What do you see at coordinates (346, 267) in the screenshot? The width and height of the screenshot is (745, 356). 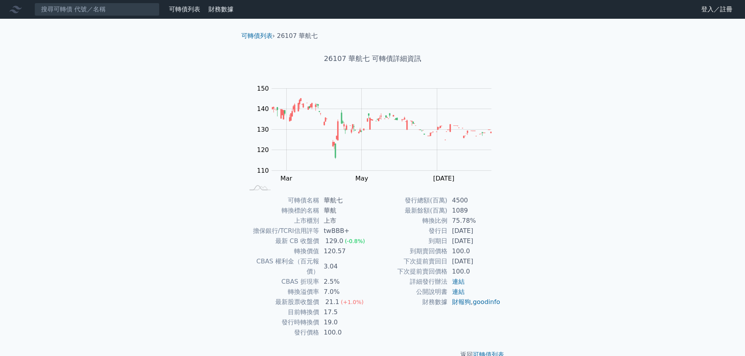 I see `td: 3.04` at bounding box center [346, 267].